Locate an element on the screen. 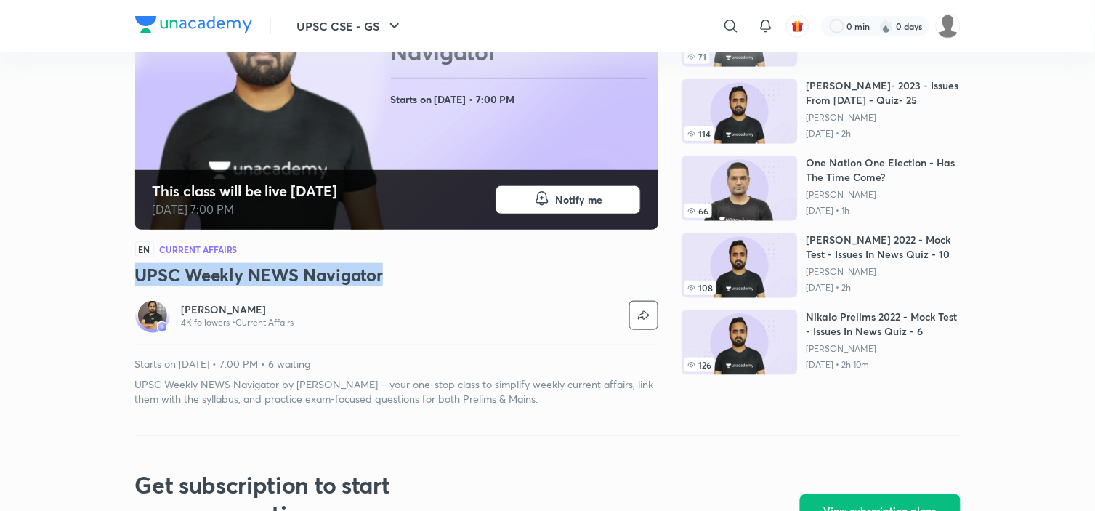  img: streak is located at coordinates (887, 26).